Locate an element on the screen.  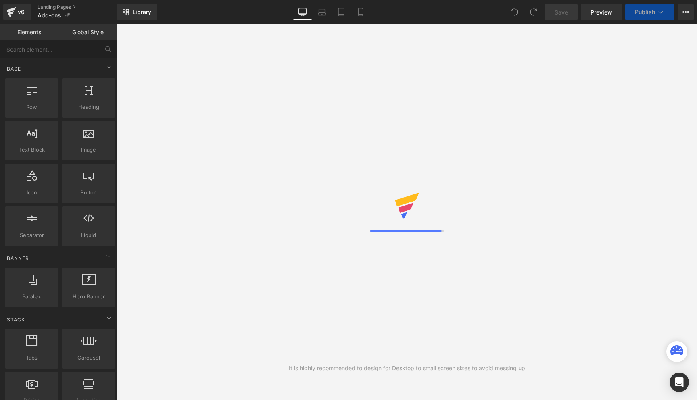
button: Undo is located at coordinates (514, 12).